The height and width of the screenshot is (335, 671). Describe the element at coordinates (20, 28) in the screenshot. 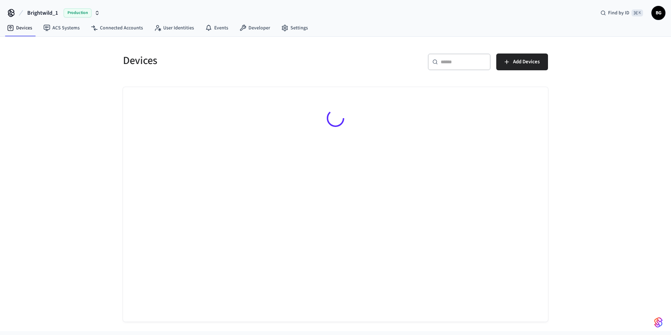

I see `a: Devices` at that location.